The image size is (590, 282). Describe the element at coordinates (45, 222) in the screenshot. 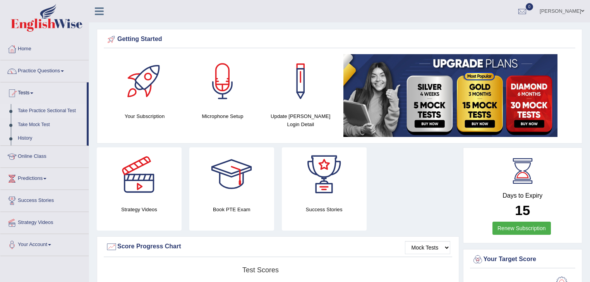

I see `a: Strategy Videos` at that location.